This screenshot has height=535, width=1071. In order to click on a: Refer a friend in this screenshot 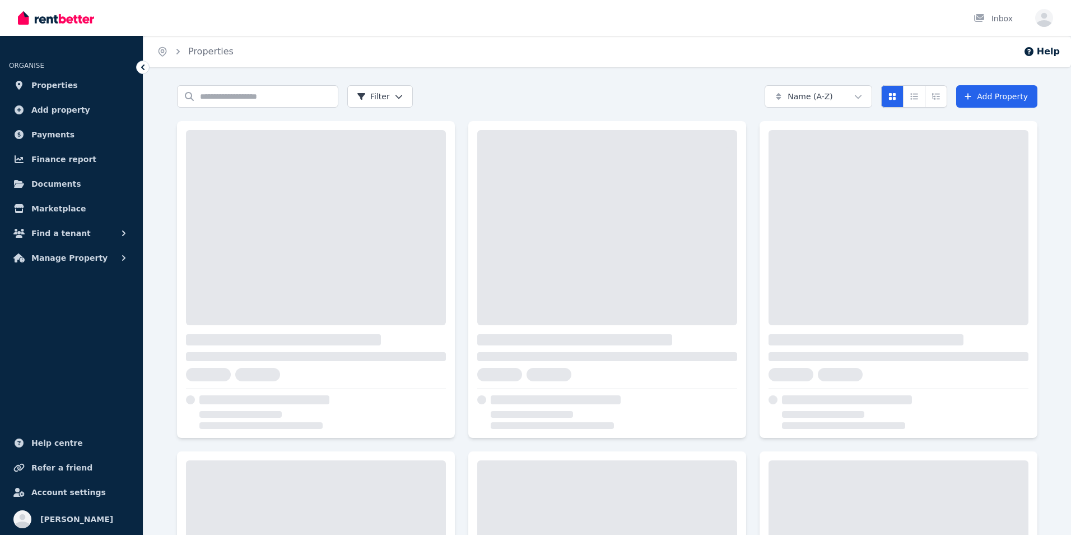, I will do `click(71, 467)`.